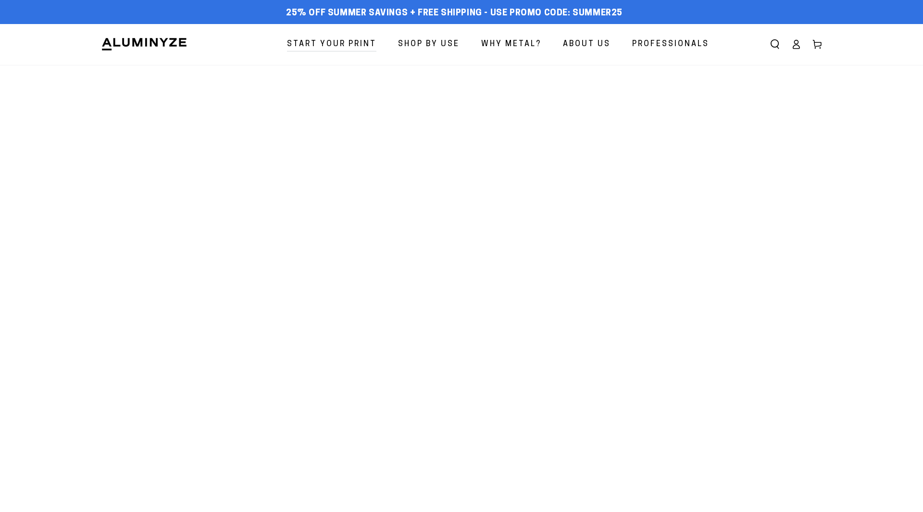 The height and width of the screenshot is (512, 923). Describe the element at coordinates (454, 13) in the screenshot. I see `span: 25% off Summer Savings + Free Shipping - Use Promo Code: SUMMER25` at that location.